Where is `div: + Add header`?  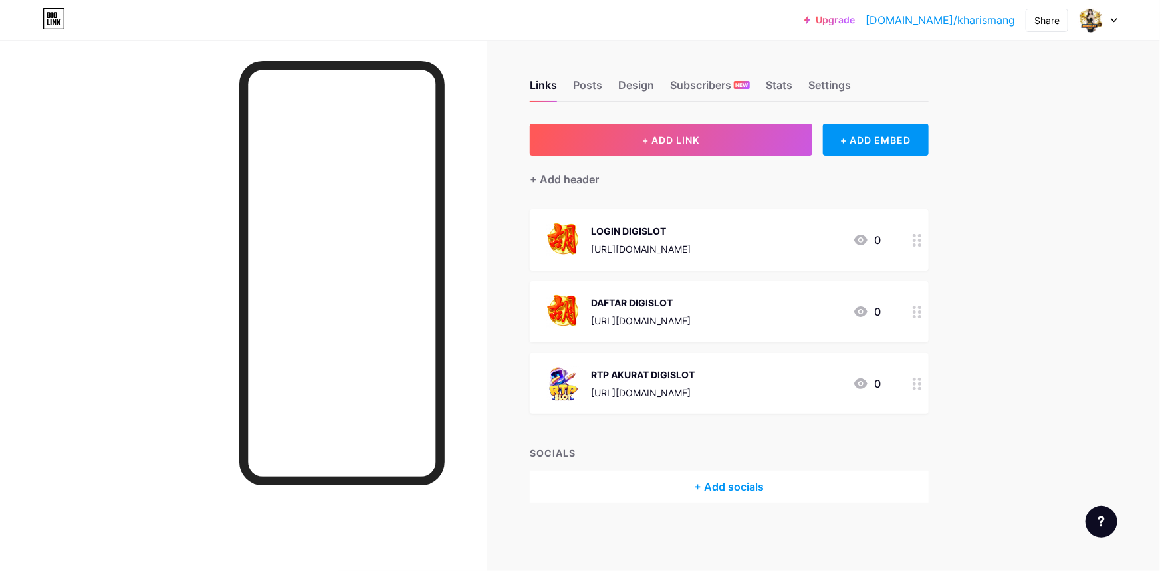 div: + Add header is located at coordinates (564, 179).